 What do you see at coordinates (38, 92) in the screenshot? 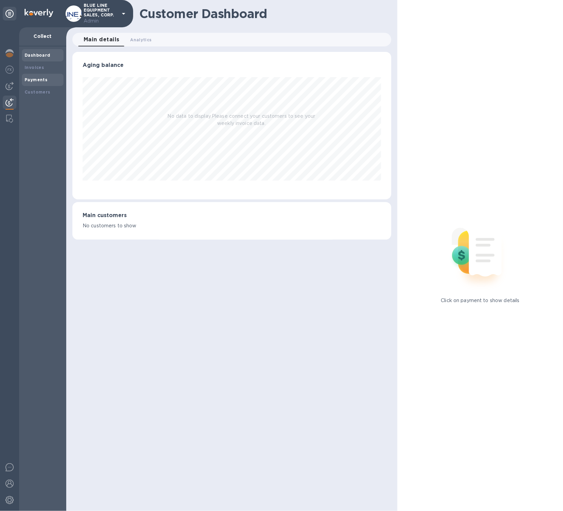
I see `b: Customers` at bounding box center [38, 92].